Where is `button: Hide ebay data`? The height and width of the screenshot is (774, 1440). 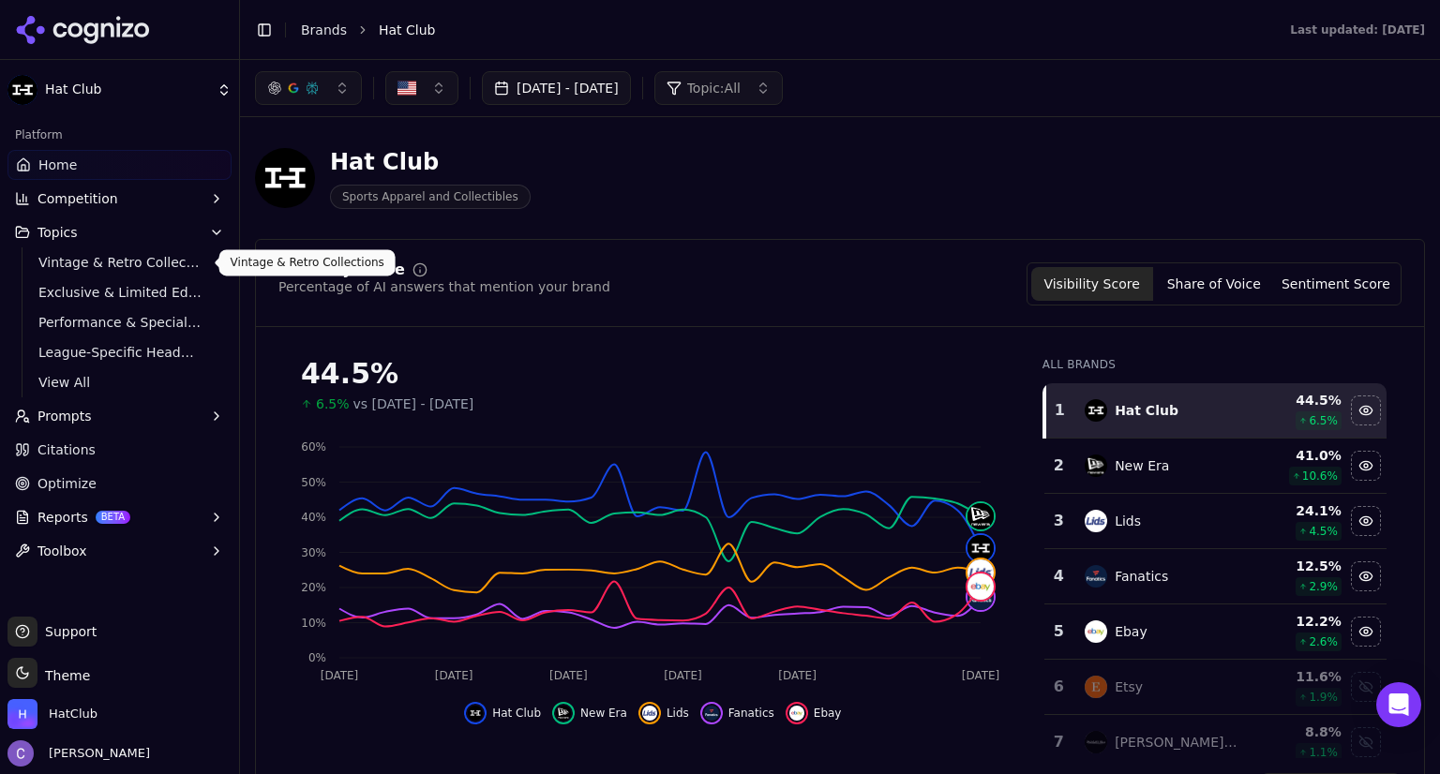
button: Hide ebay data is located at coordinates (1366, 632).